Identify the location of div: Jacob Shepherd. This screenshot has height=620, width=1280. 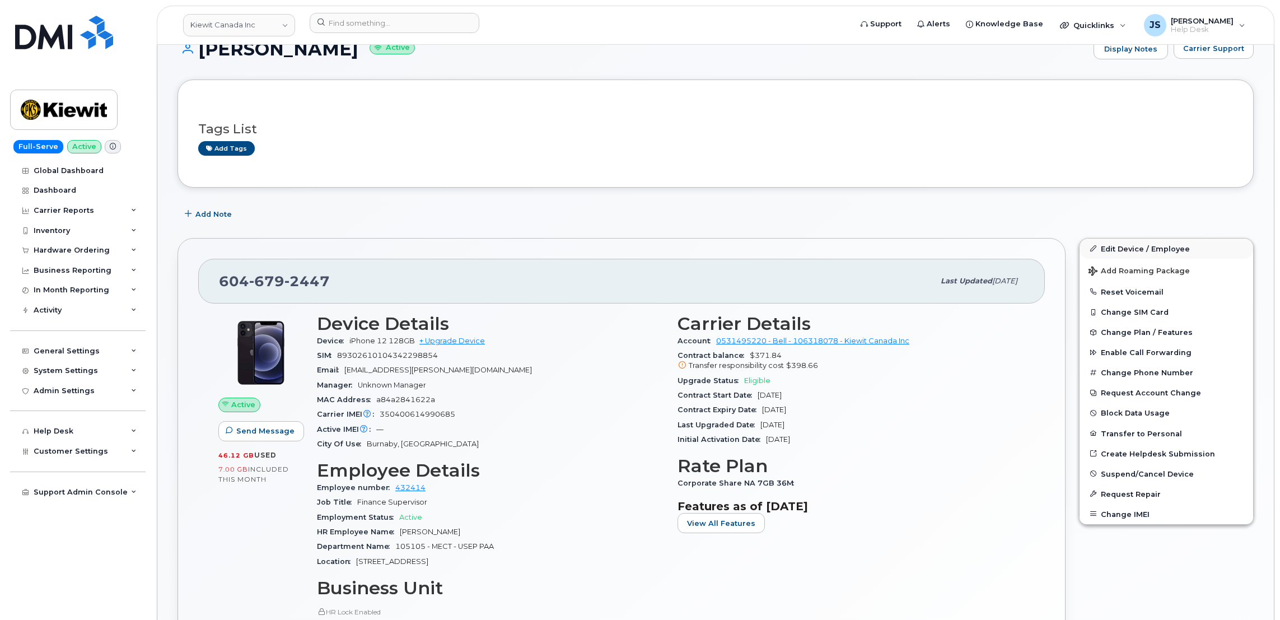
(1194, 25).